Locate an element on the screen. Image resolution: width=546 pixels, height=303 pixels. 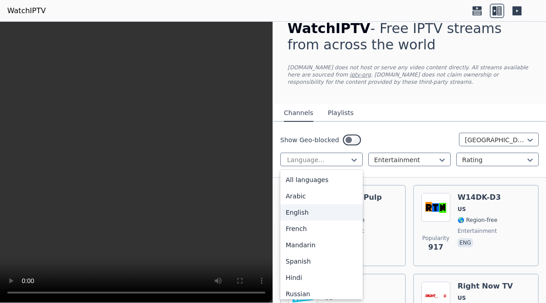
h6: W14DK-D3 is located at coordinates (479, 198).